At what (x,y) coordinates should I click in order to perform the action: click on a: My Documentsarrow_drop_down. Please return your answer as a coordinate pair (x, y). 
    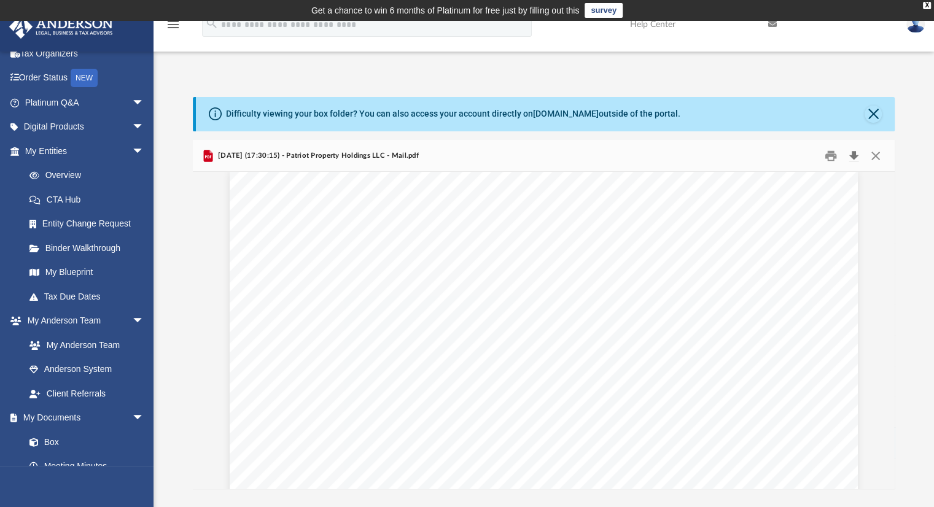
    Looking at the image, I should click on (82, 418).